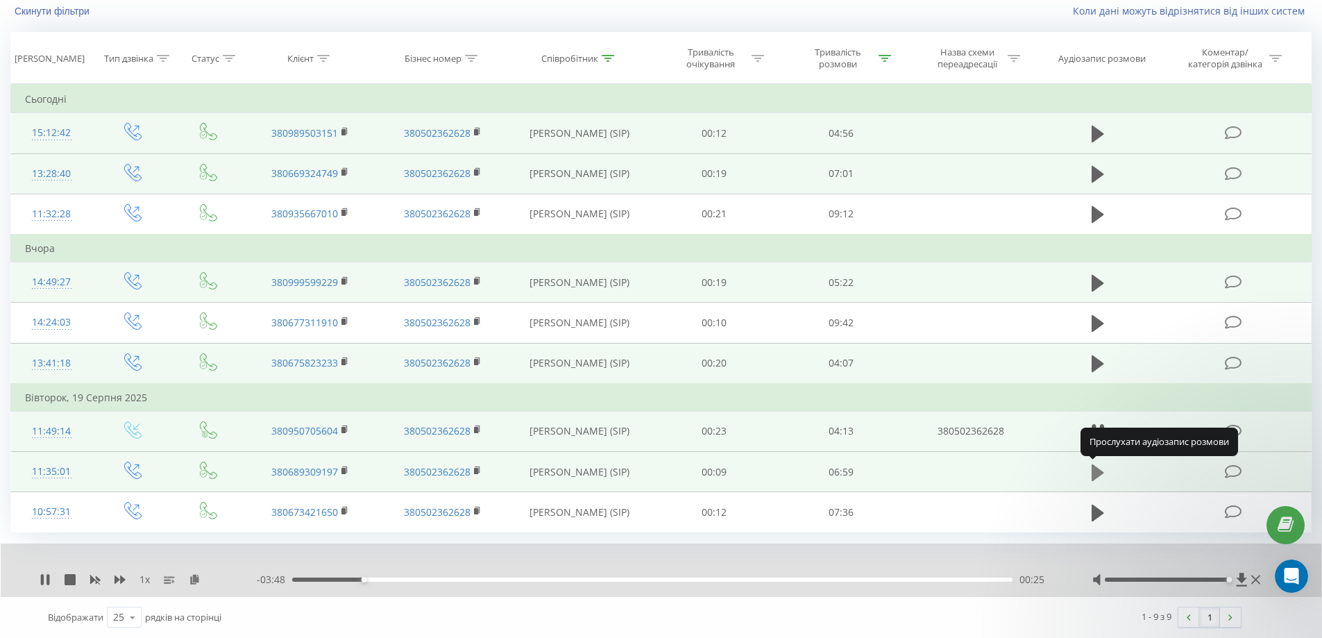  What do you see at coordinates (128, 58) in the screenshot?
I see `div: Тип дзвінка` at bounding box center [128, 58].